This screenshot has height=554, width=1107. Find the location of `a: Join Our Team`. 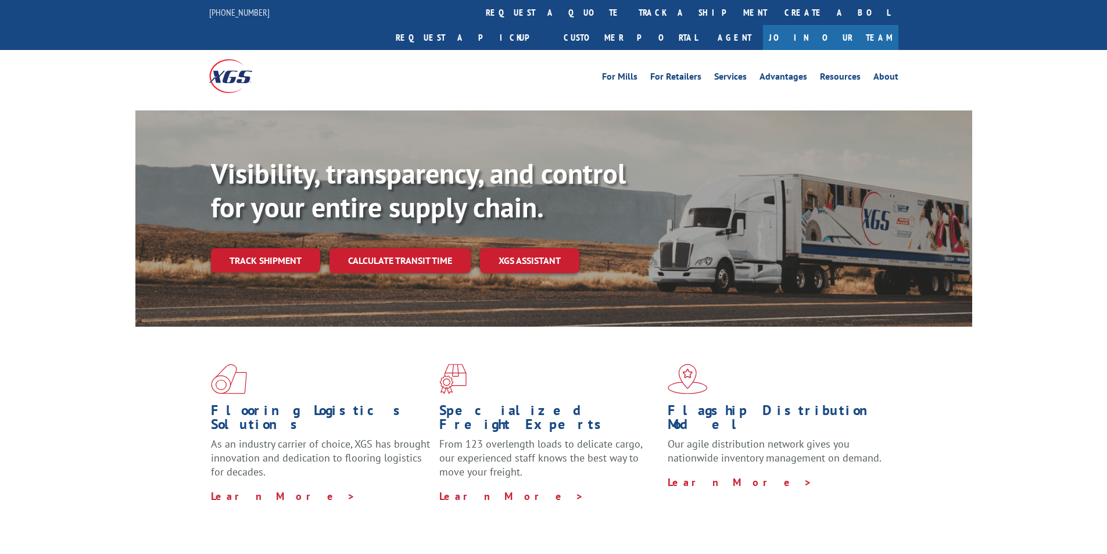

a: Join Our Team is located at coordinates (830, 37).